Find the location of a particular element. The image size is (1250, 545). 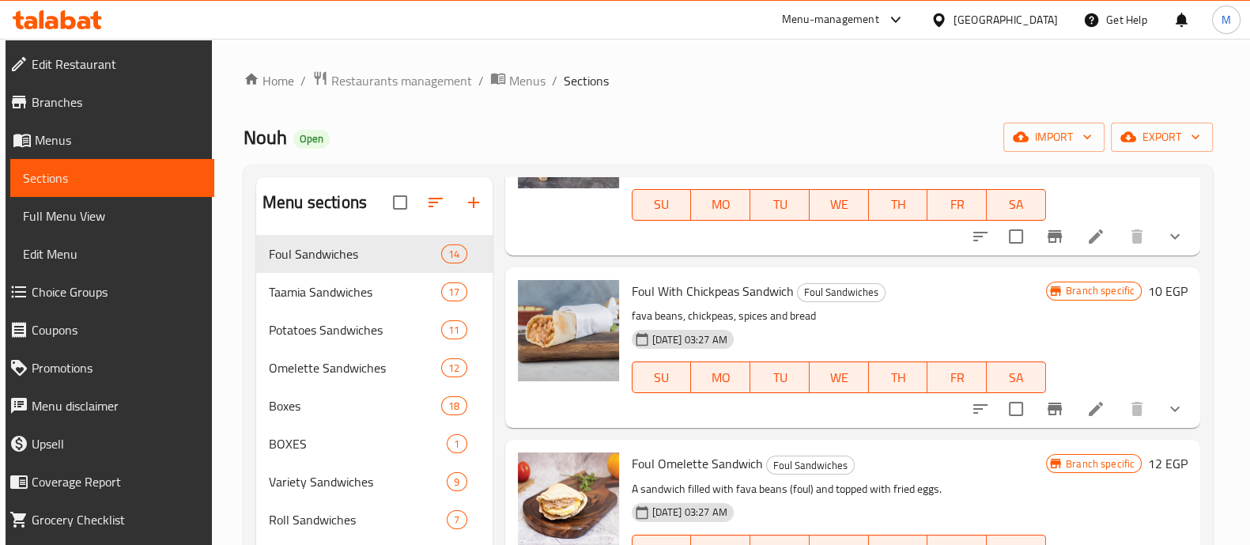

span: Coupons is located at coordinates (116, 330).